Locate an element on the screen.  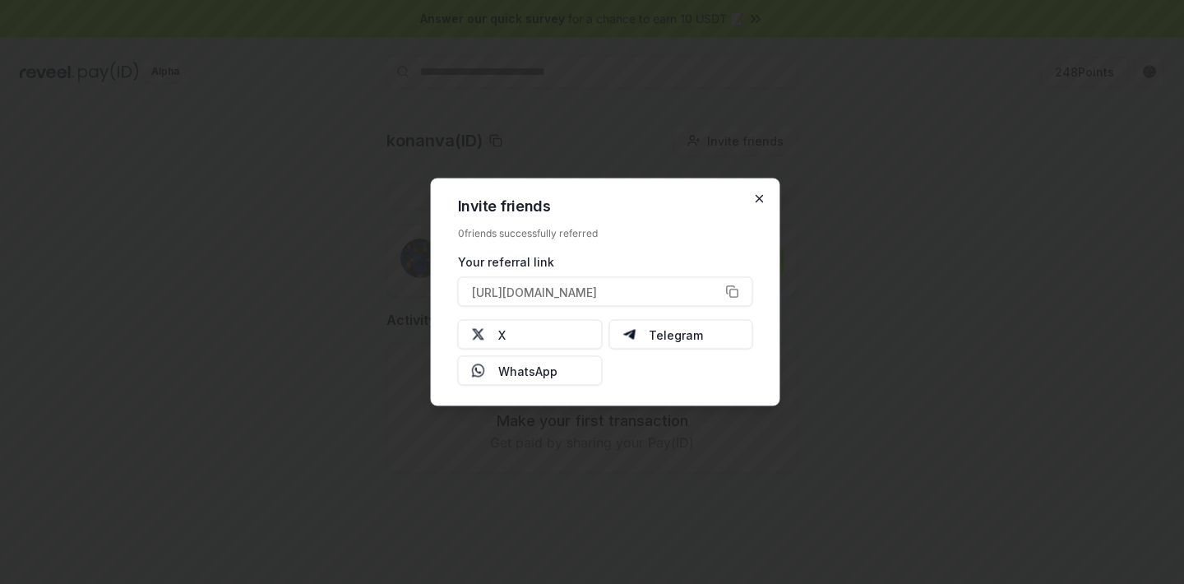
h2: Invite friends is located at coordinates (605, 206).